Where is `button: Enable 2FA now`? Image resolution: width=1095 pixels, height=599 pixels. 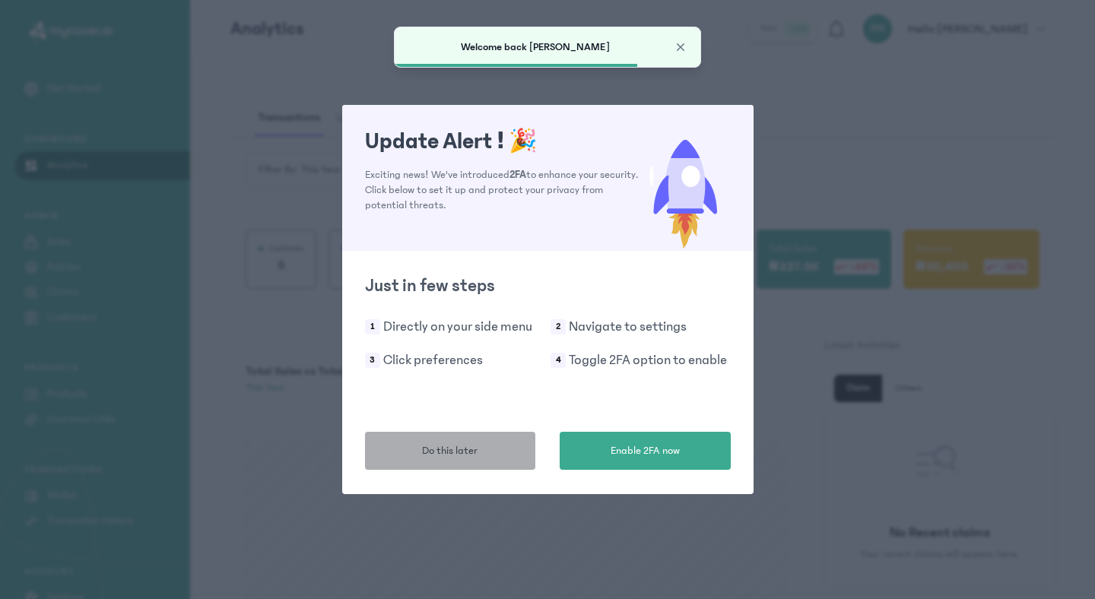
button: Enable 2FA now is located at coordinates (645, 451).